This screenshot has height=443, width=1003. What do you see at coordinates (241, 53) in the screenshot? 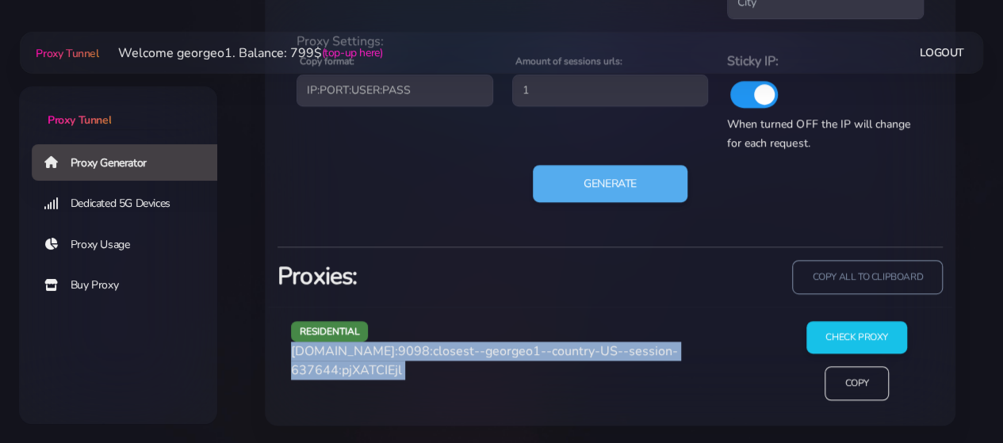
I see `li: Welcome georgeo1. Balance: 799$` at bounding box center [241, 53].